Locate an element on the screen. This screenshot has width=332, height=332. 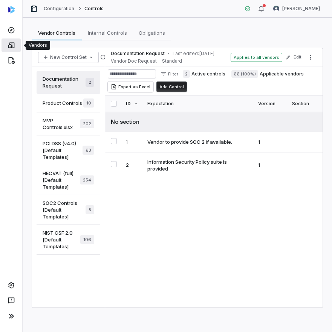
span: Applies to all vendors is located at coordinates (257, 57).